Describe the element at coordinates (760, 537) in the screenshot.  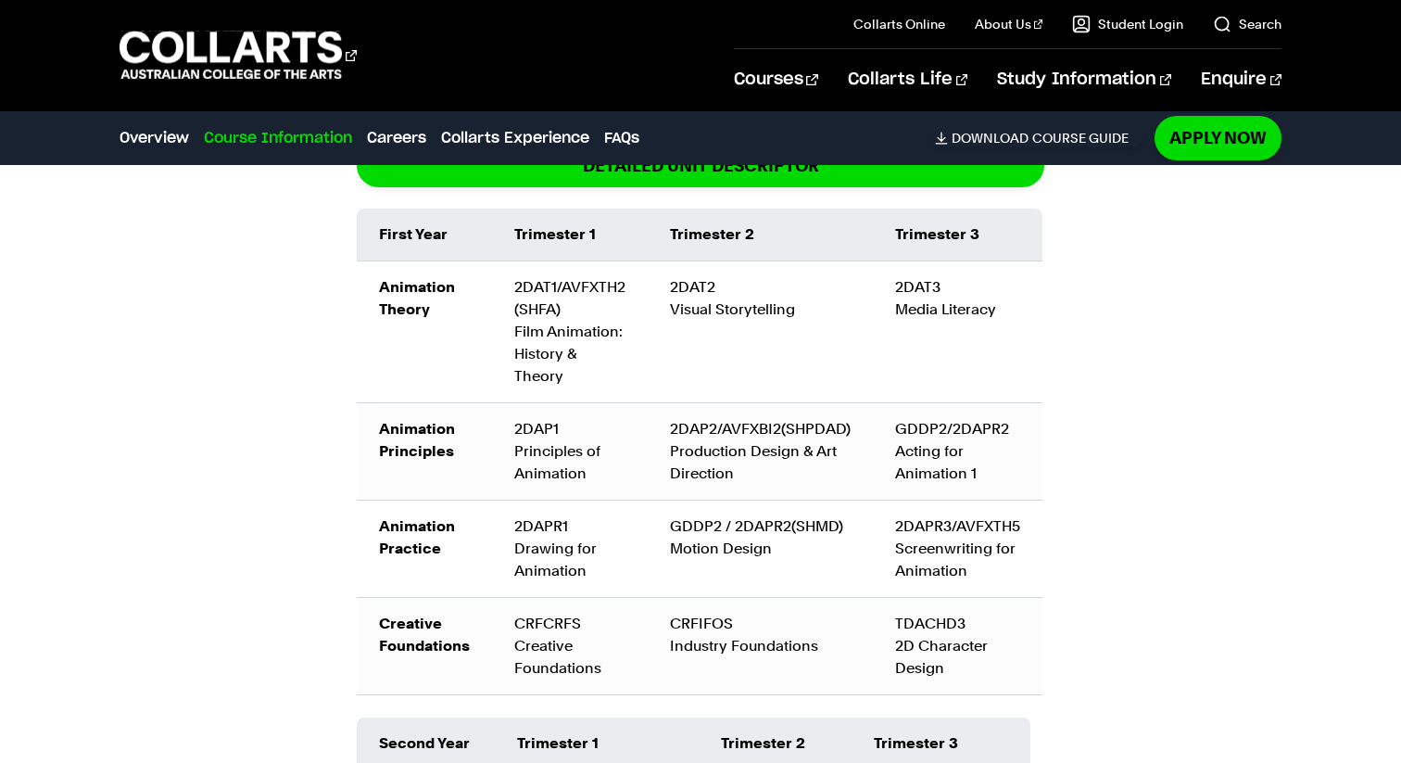
I see `div: GDDP2 / 2DAPR2(SHMD) Motion Design` at that location.